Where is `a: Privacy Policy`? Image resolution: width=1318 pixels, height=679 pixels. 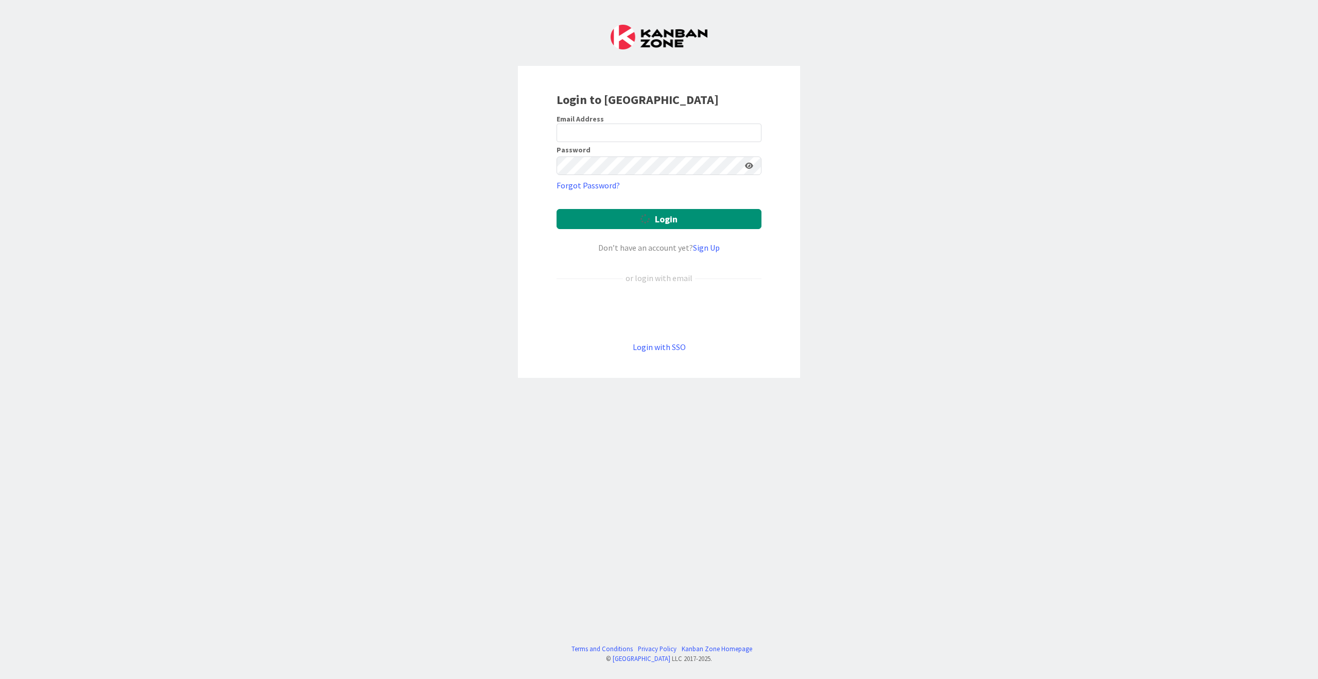
a: Privacy Policy is located at coordinates (657, 649).